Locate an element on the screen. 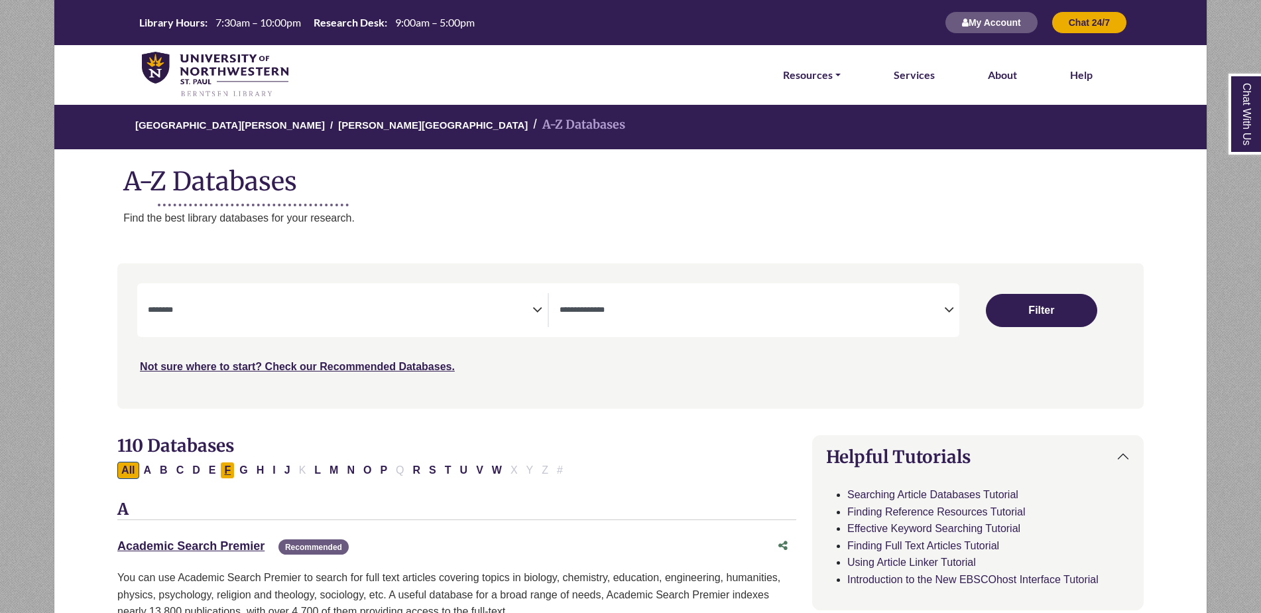 The image size is (1261, 613). button: Chat 24/7 is located at coordinates (1090, 23).